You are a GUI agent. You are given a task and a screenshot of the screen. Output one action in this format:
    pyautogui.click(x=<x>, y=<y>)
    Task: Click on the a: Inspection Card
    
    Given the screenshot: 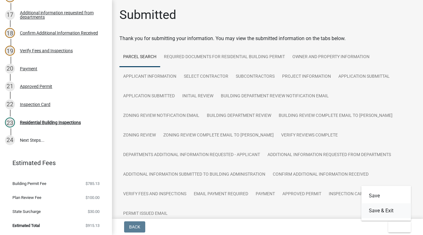 What is the action you would take?
    pyautogui.click(x=347, y=194)
    